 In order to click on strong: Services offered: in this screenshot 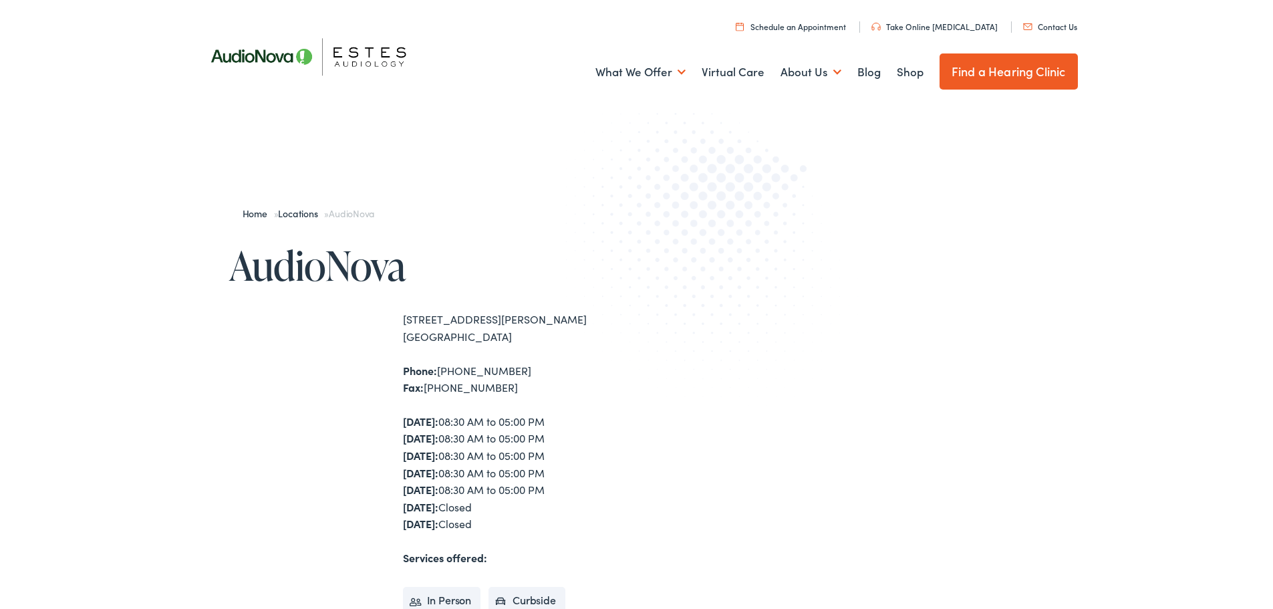, I will do `click(445, 557)`.